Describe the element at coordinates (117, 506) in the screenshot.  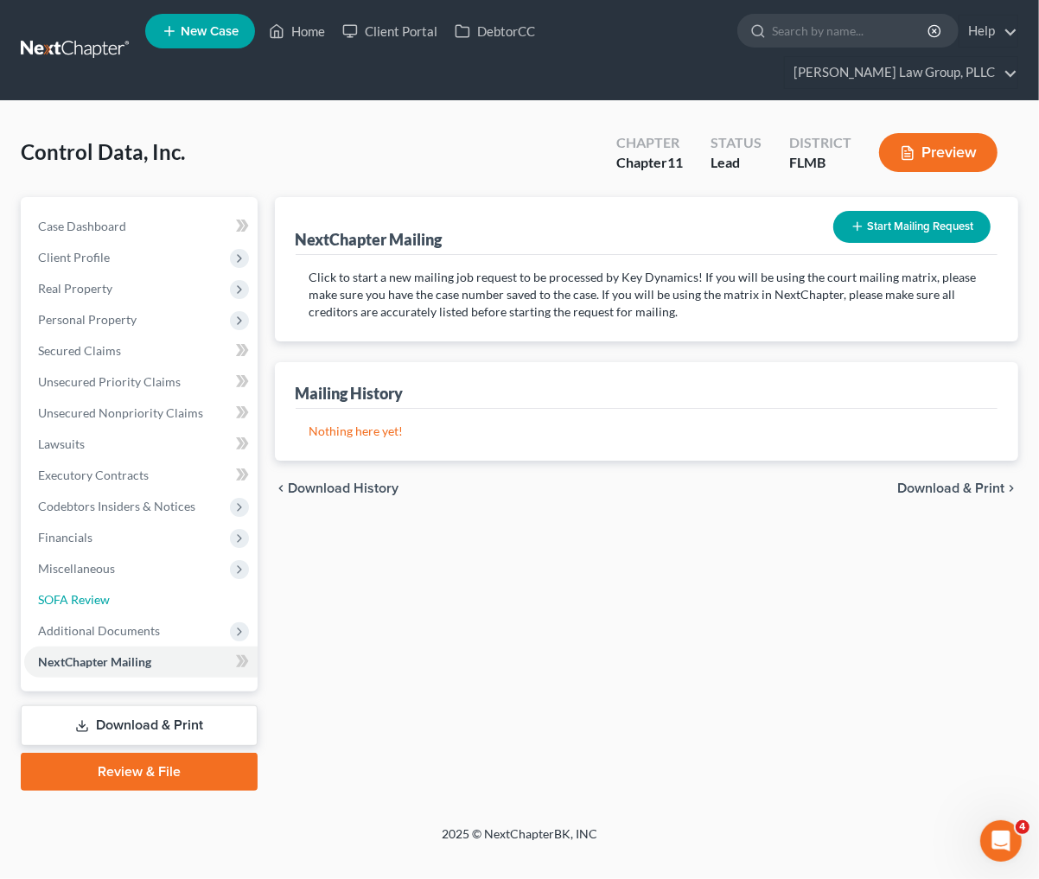
I see `span: Codebtors Insiders & Notices` at that location.